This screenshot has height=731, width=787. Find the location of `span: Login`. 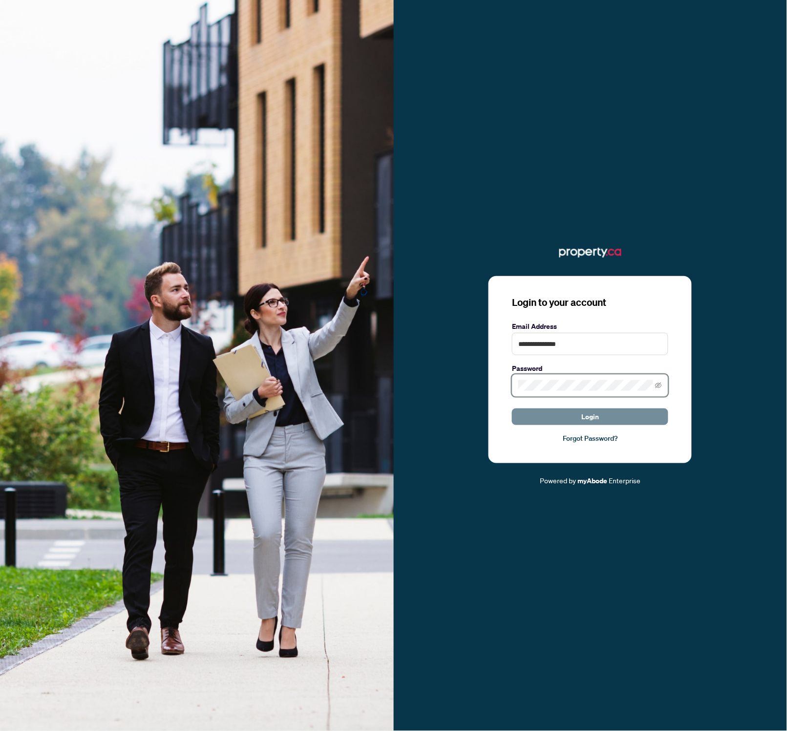

span: Login is located at coordinates (590, 417).